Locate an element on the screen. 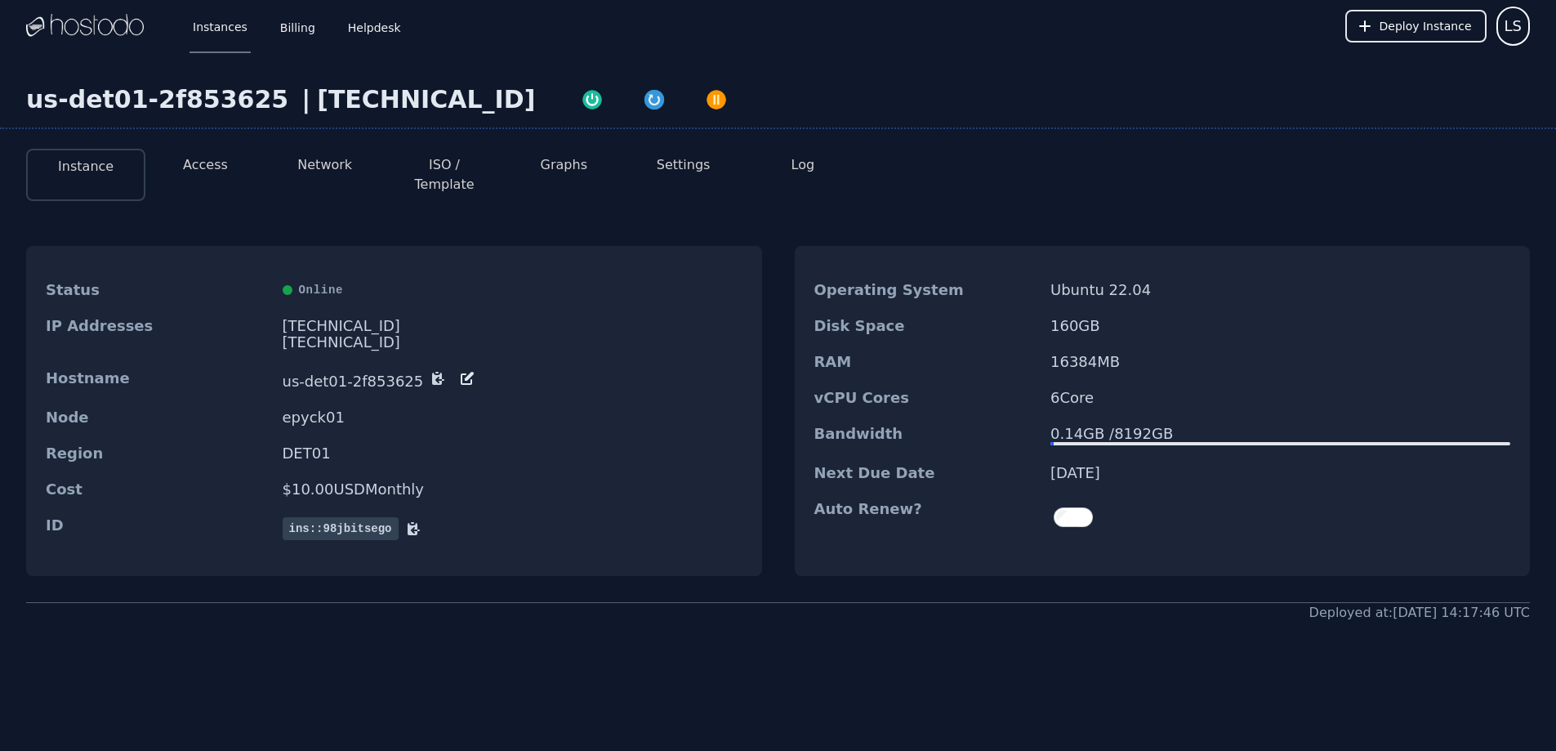 This screenshot has width=1556, height=751. div: Online is located at coordinates (512, 290).